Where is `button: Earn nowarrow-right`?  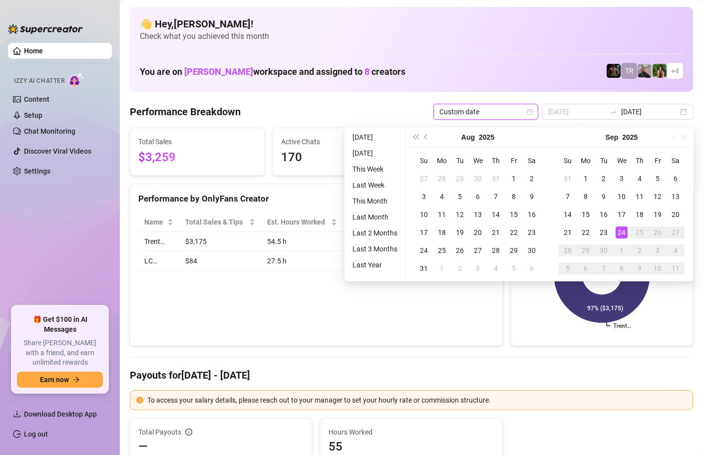 button: Earn nowarrow-right is located at coordinates (60, 380).